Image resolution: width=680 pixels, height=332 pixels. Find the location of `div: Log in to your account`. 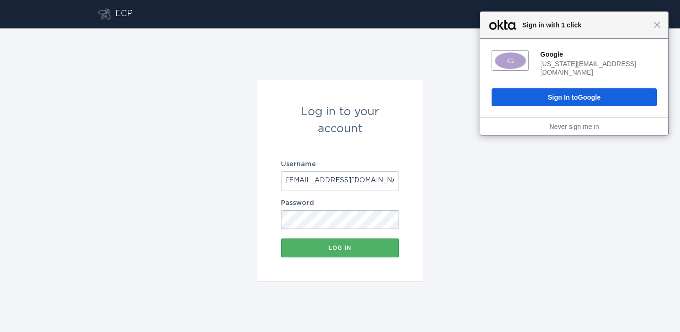

div: Log in to your account is located at coordinates (340, 120).